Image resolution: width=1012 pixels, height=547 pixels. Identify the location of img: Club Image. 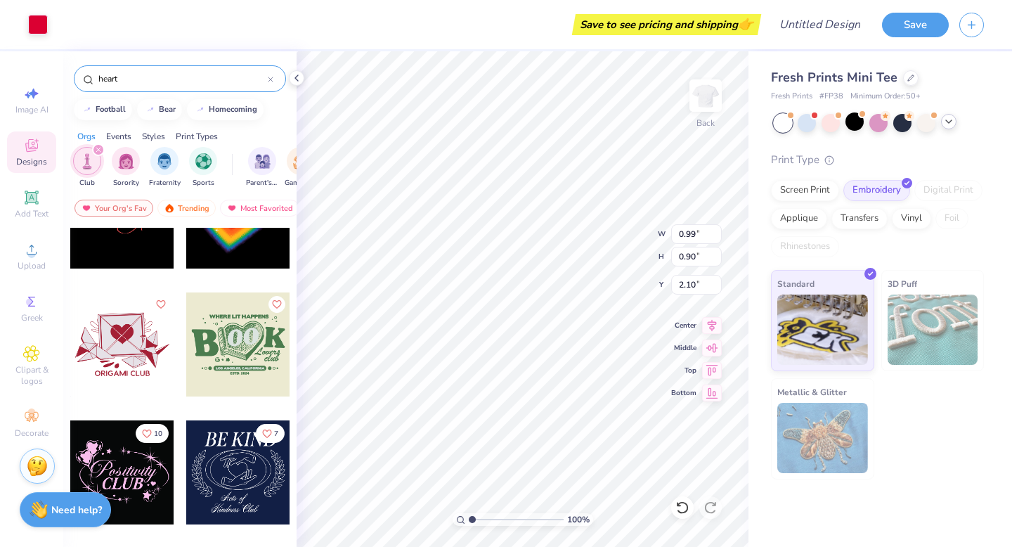
(87, 161).